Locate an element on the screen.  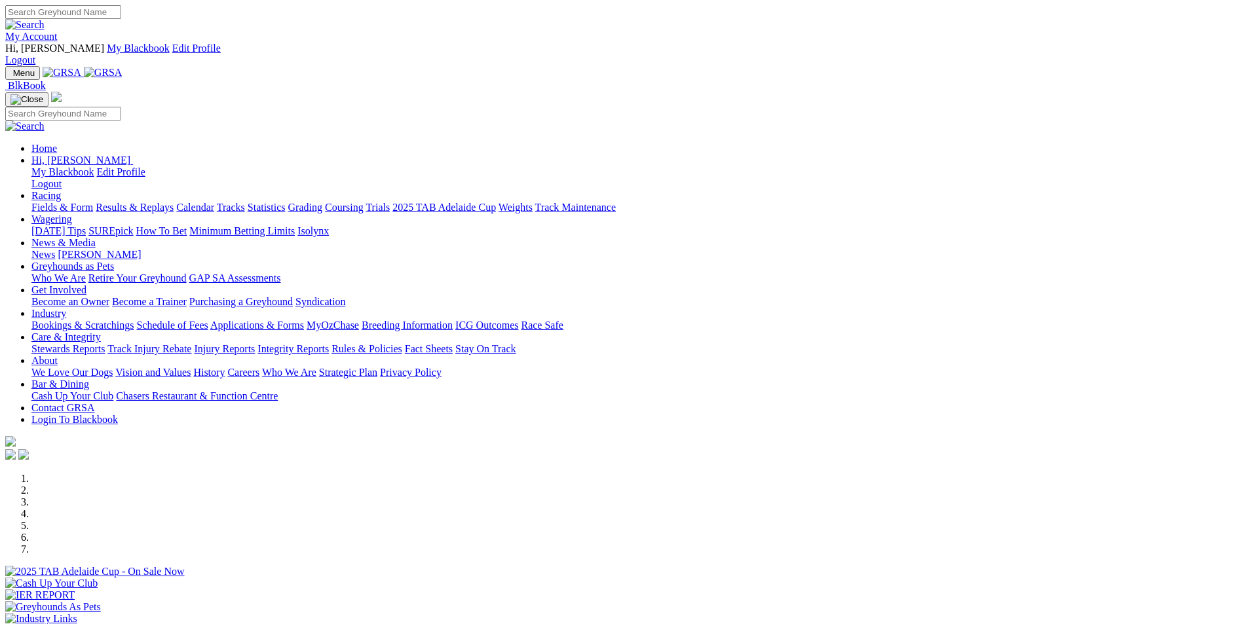
a: About is located at coordinates (45, 360).